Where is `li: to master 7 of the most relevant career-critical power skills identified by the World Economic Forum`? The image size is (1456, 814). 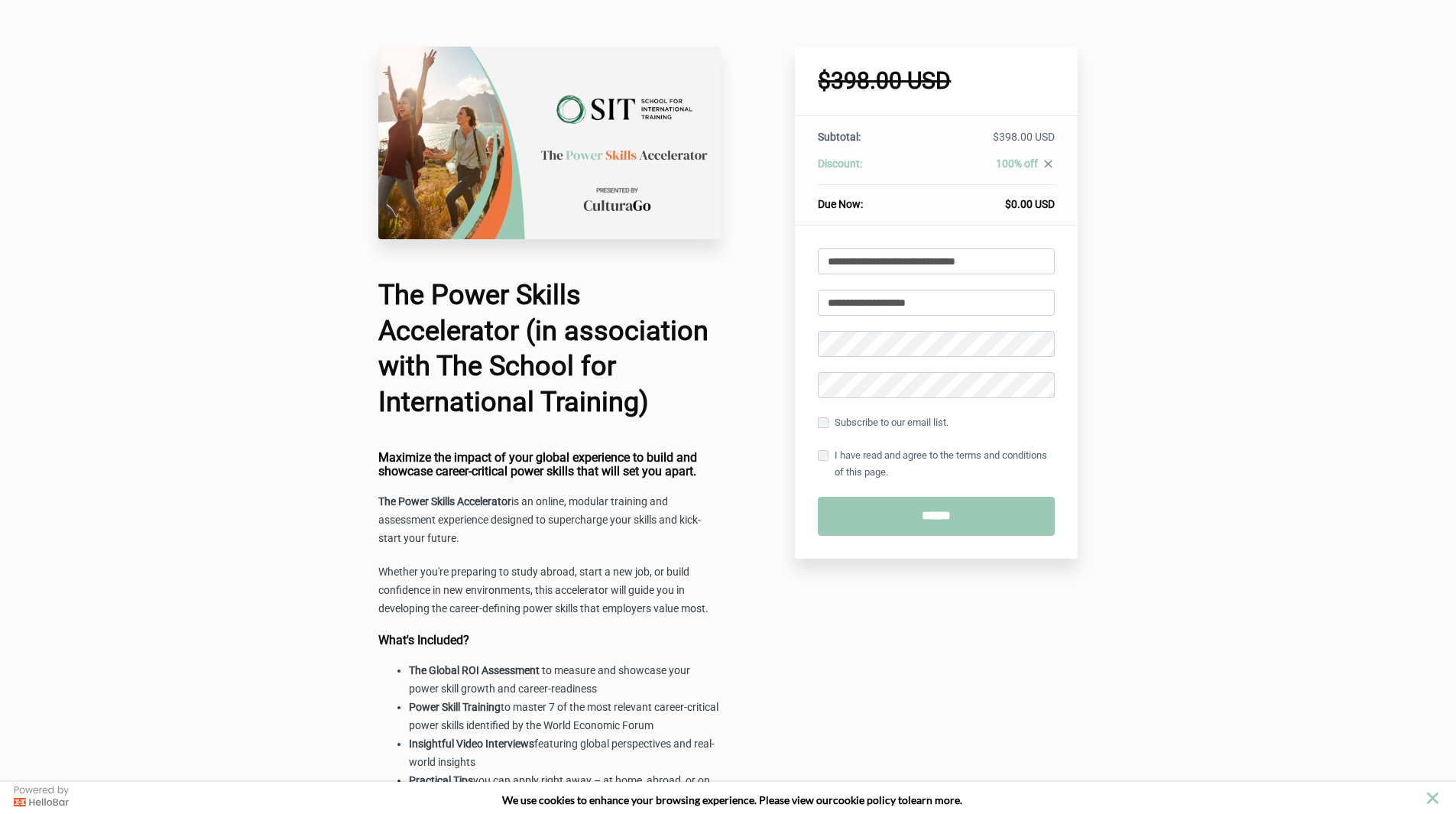 li: to master 7 of the most relevant career-critical power skills identified by the World Economic Forum is located at coordinates (565, 717).